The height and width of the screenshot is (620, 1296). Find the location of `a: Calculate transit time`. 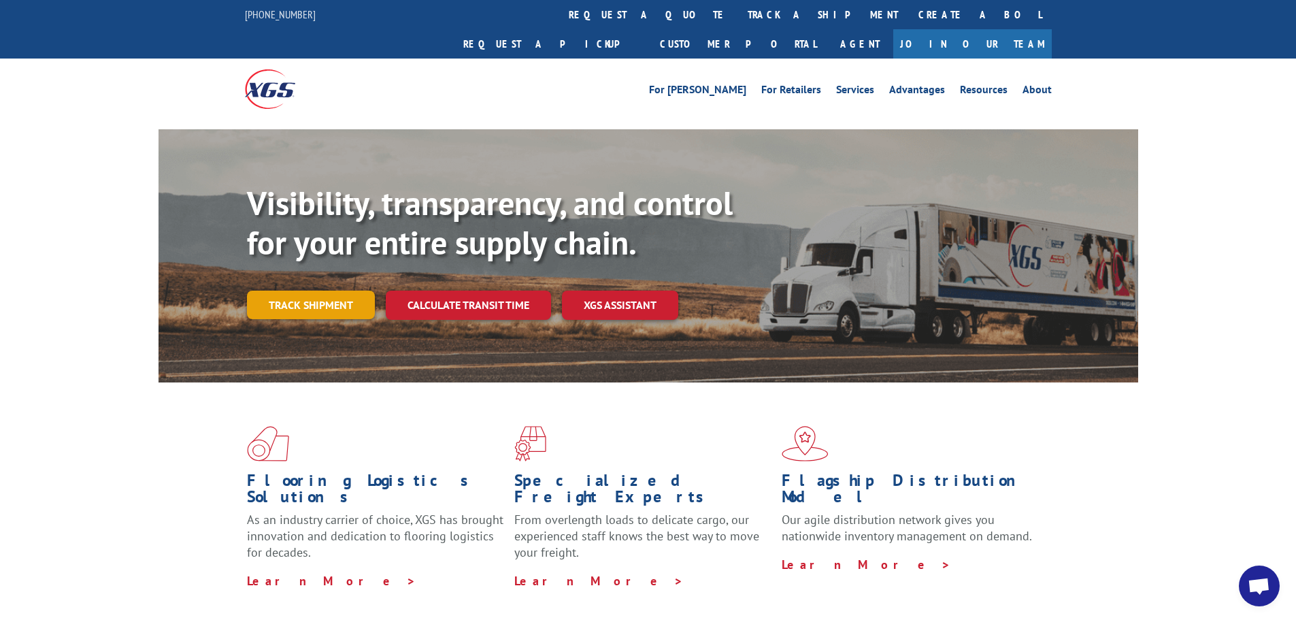

a: Calculate transit time is located at coordinates (468, 305).